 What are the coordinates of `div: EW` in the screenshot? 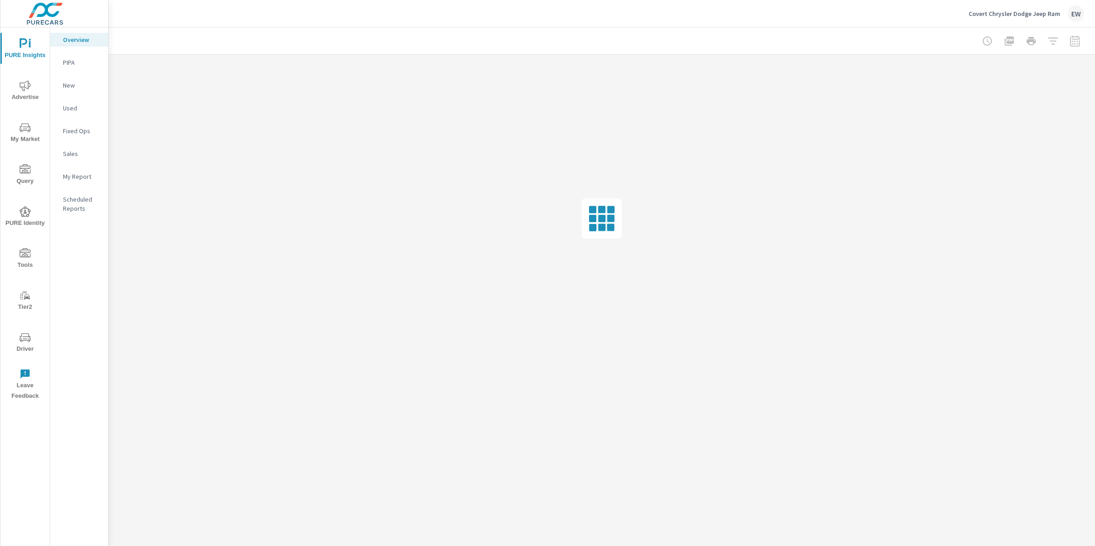 It's located at (1076, 14).